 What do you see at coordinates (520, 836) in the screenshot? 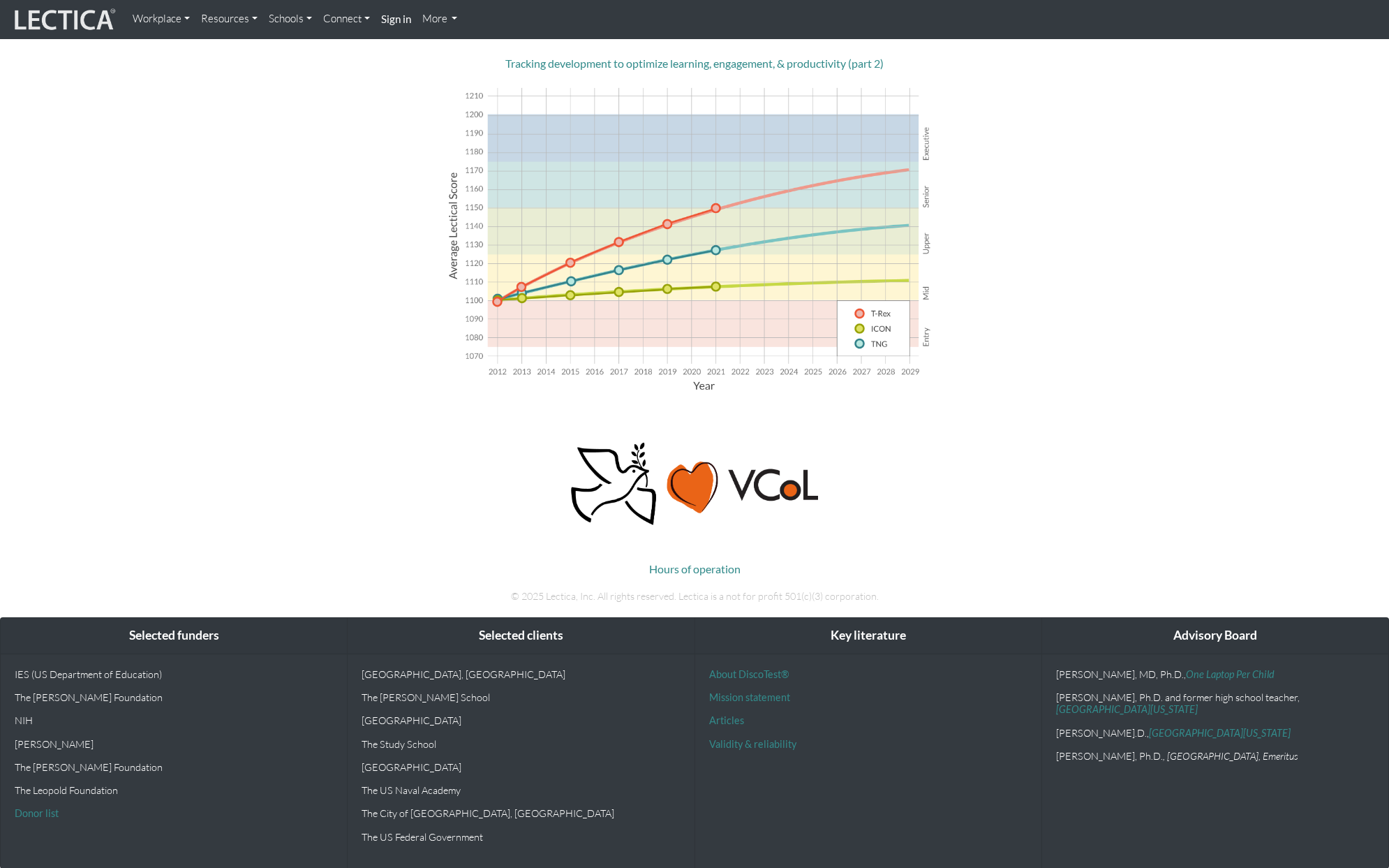
I see `p: The US Federal Government` at bounding box center [520, 836].